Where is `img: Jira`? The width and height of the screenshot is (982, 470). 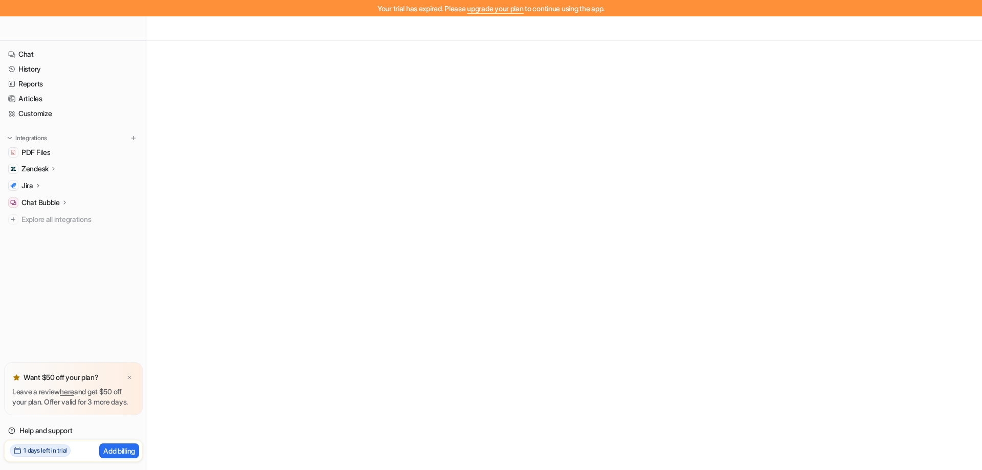
img: Jira is located at coordinates (13, 186).